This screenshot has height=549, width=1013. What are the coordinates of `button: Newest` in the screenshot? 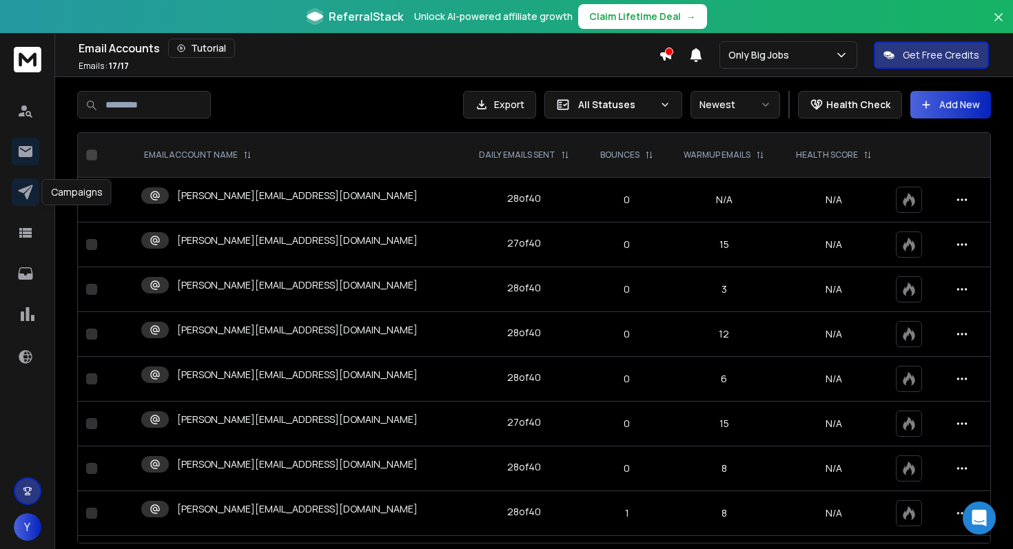 It's located at (735, 105).